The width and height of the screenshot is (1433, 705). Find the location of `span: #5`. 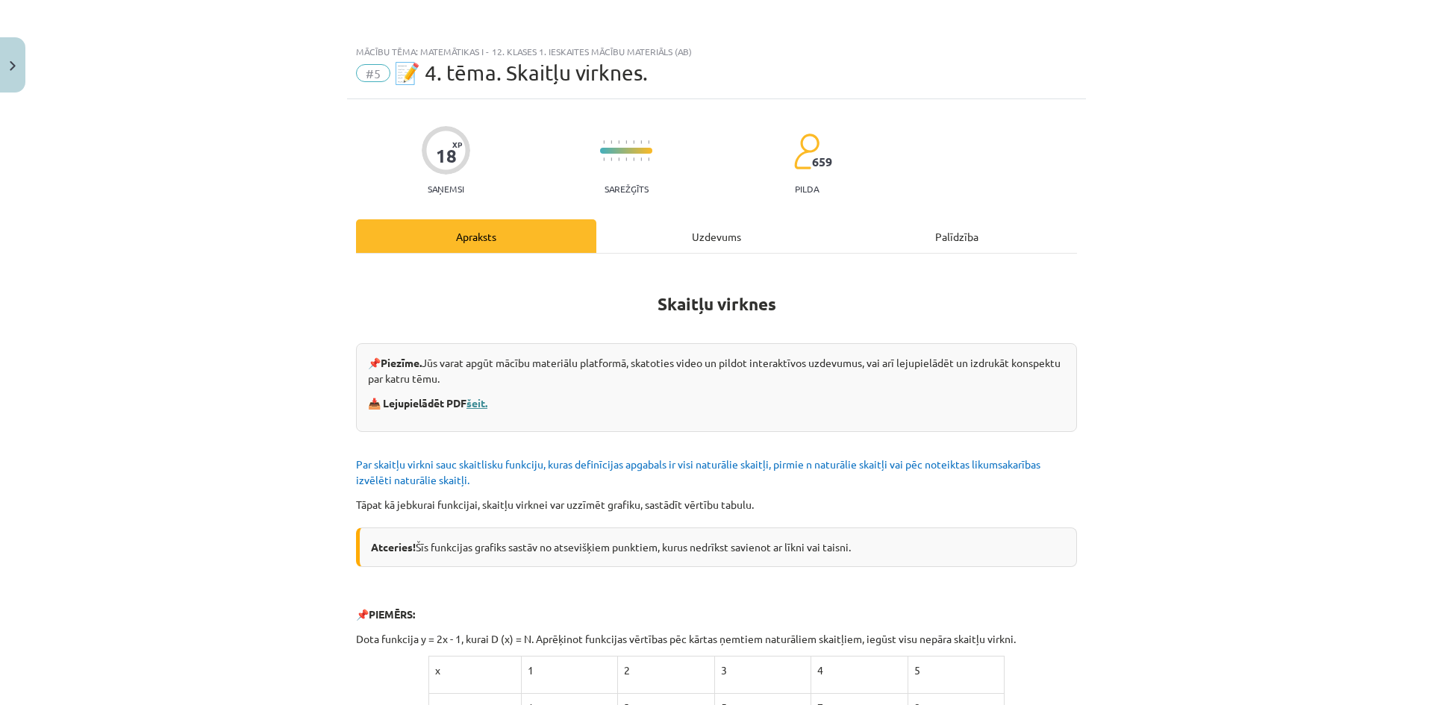

span: #5 is located at coordinates (373, 73).